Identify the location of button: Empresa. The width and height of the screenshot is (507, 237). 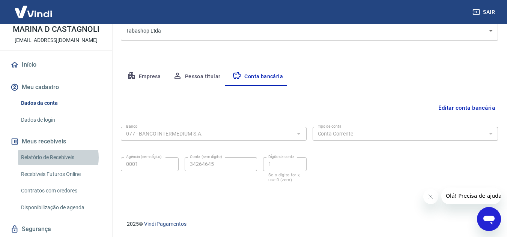
(144, 77).